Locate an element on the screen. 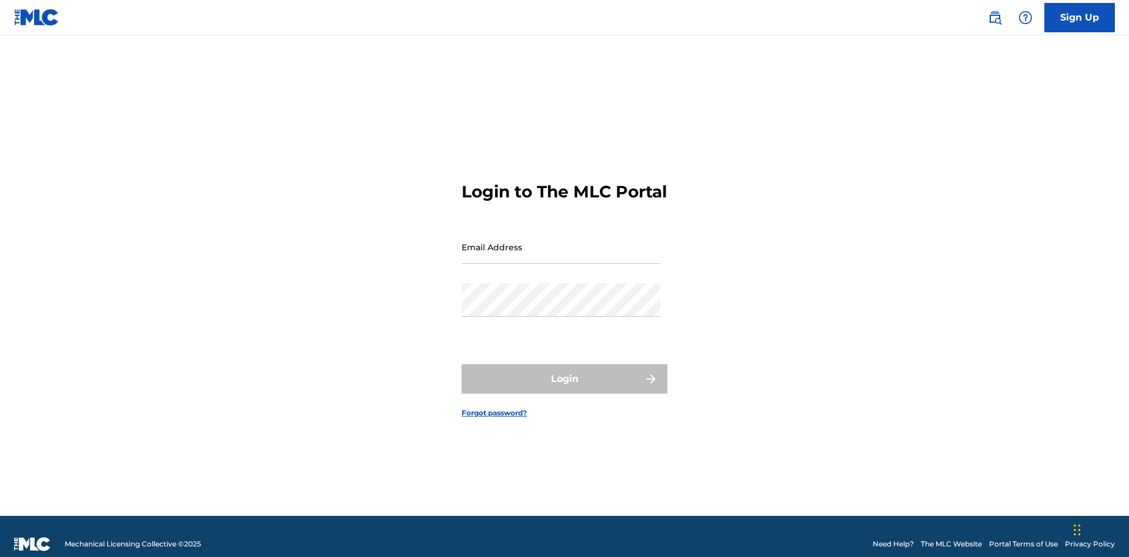 The image size is (1129, 557). div: Chat Widget is located at coordinates (1099, 529).